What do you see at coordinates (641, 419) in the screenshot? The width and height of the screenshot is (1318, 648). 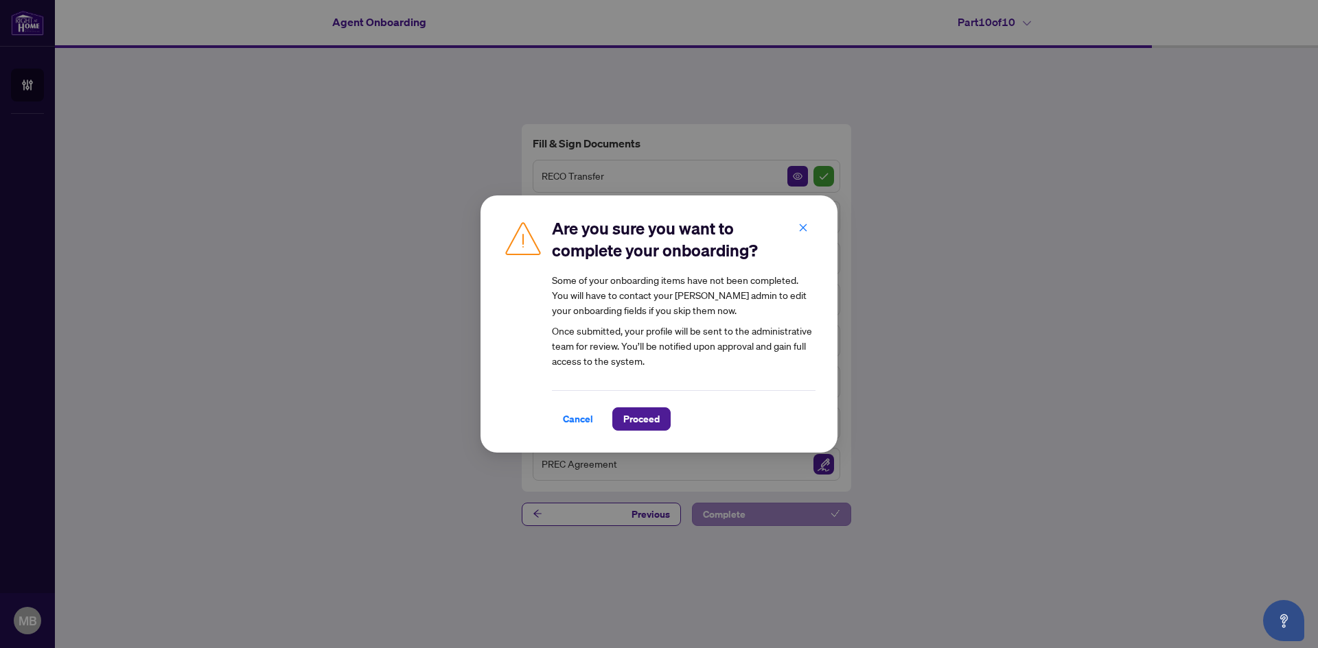 I see `span: Proceed` at bounding box center [641, 419].